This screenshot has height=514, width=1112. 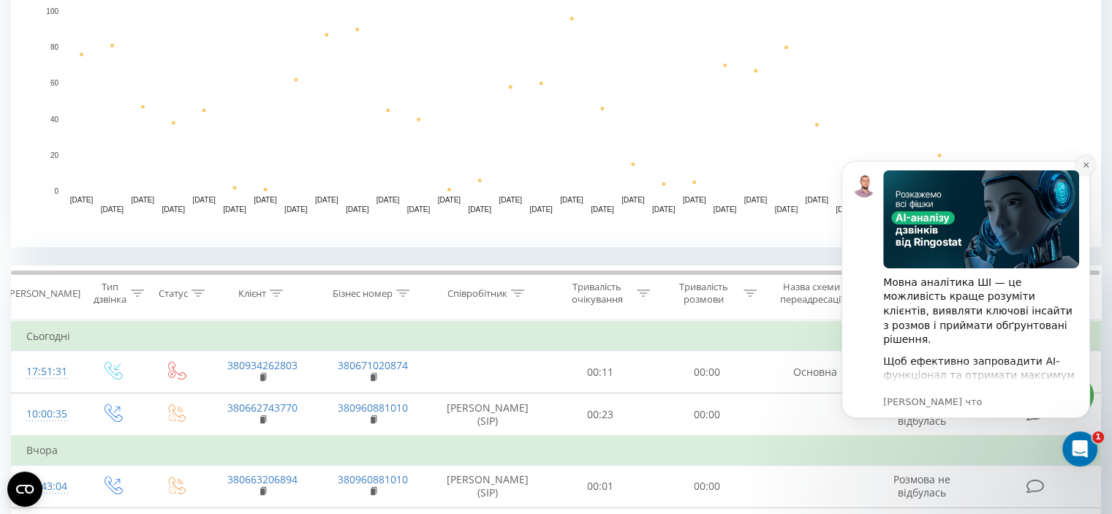 I want to click on p: Message from Oleksandr, sent Только что, so click(x=162, y=263).